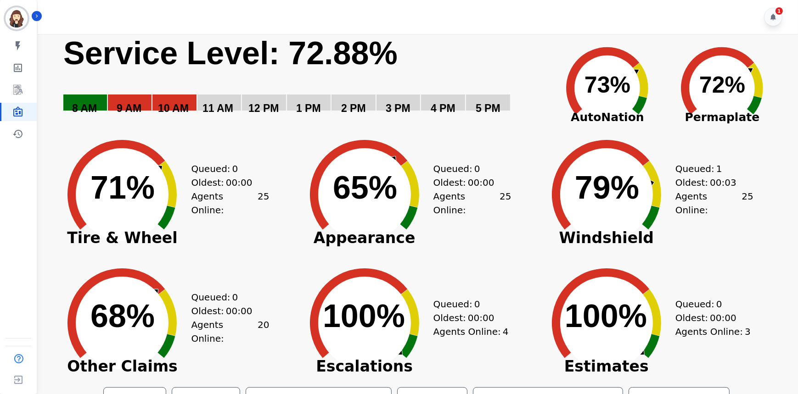 The width and height of the screenshot is (798, 394). Describe the element at coordinates (443, 108) in the screenshot. I see `text: 4 PM` at that location.